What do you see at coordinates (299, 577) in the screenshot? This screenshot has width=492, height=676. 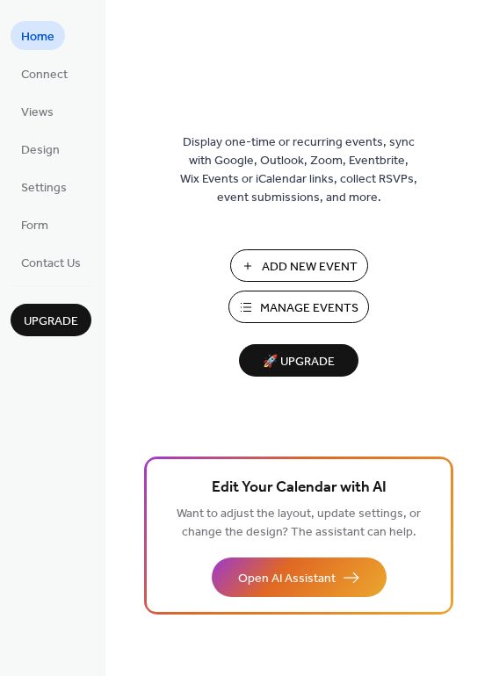 I see `button: Open AI Assistant` at bounding box center [299, 577].